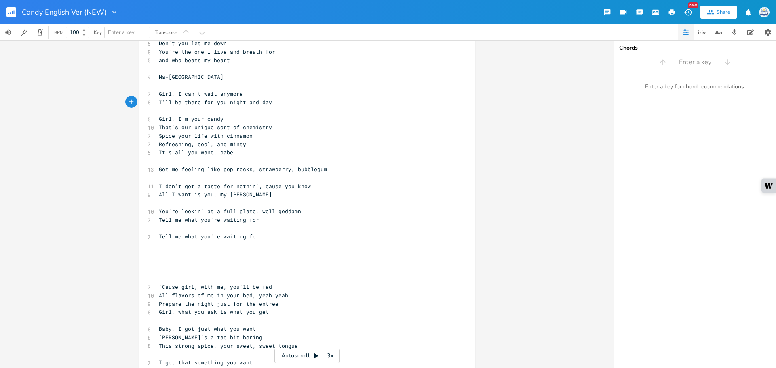 This screenshot has height=368, width=776. What do you see at coordinates (196, 152) in the screenshot?
I see `span: It's all you want, babe` at bounding box center [196, 152].